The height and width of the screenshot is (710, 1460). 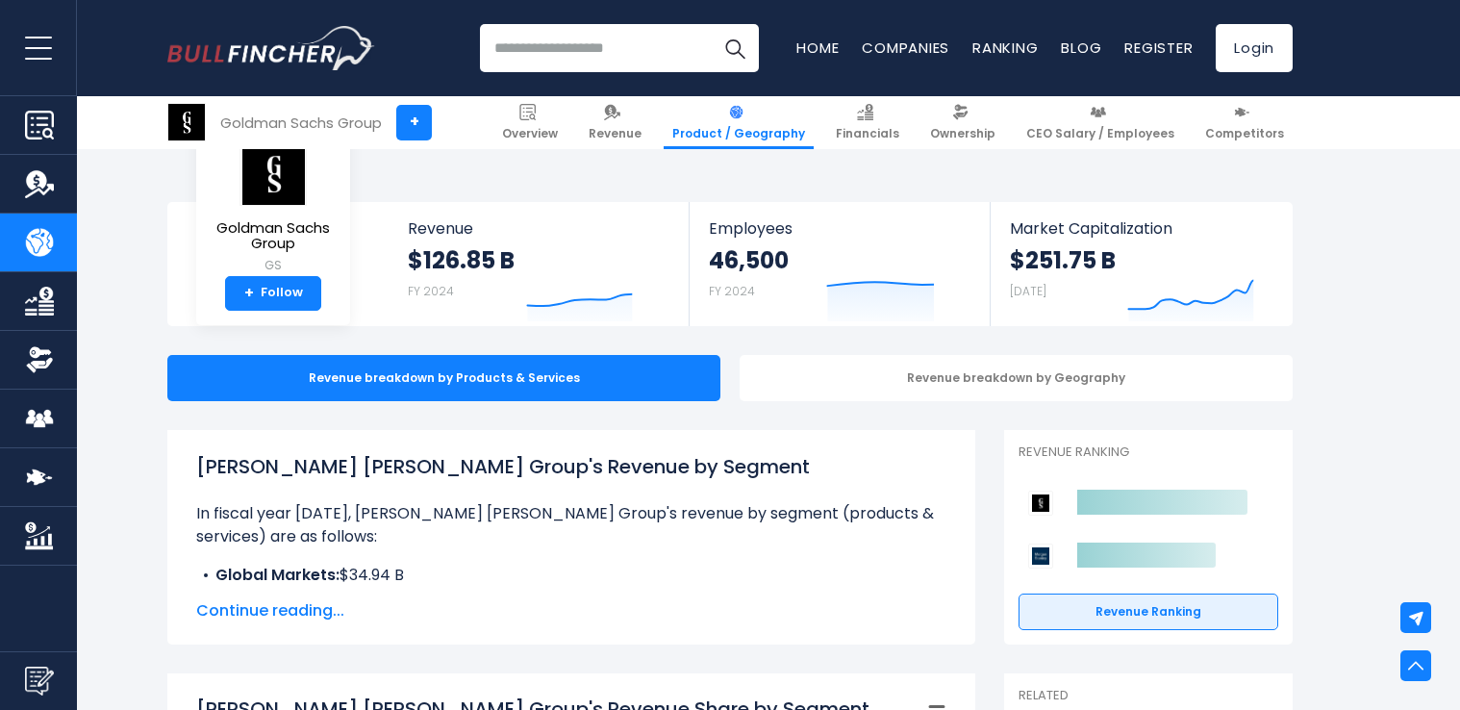 I want to click on a: CEO Salary / Employees, so click(x=1101, y=122).